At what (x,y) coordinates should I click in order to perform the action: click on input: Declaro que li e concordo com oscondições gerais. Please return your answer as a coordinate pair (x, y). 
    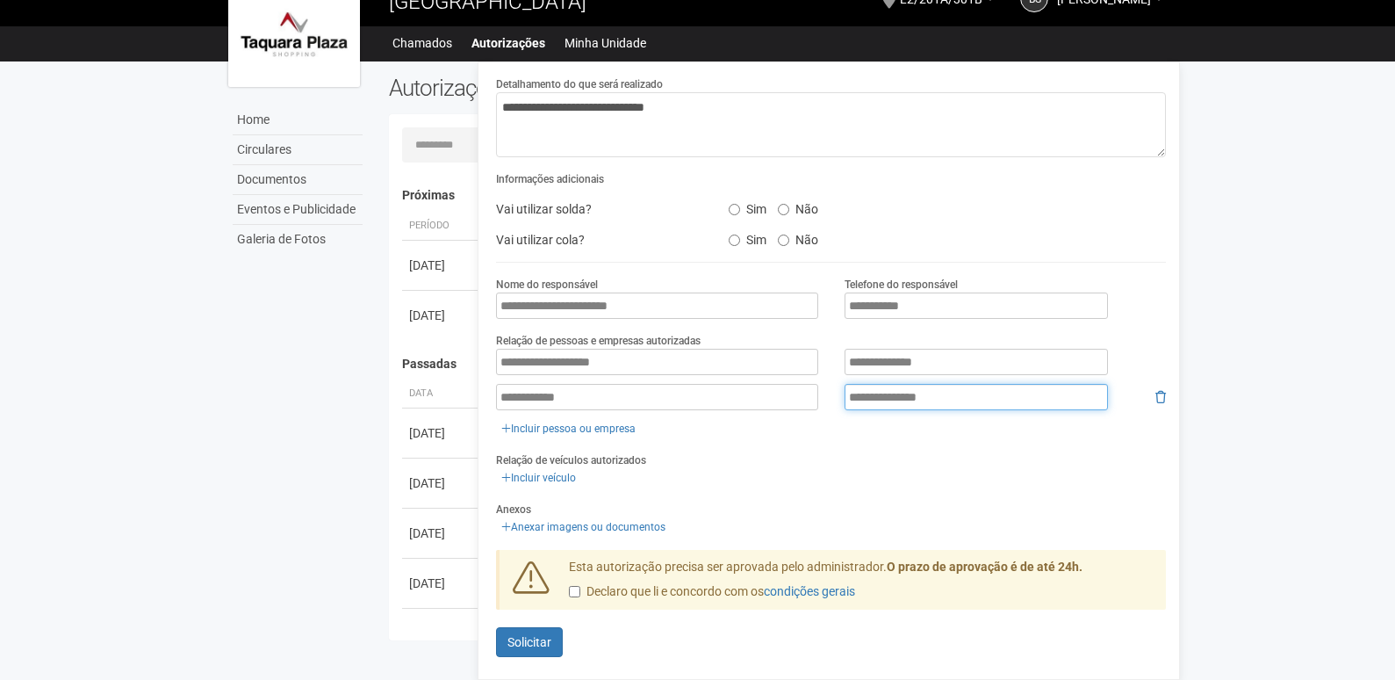
    Looking at the image, I should click on (574, 591).